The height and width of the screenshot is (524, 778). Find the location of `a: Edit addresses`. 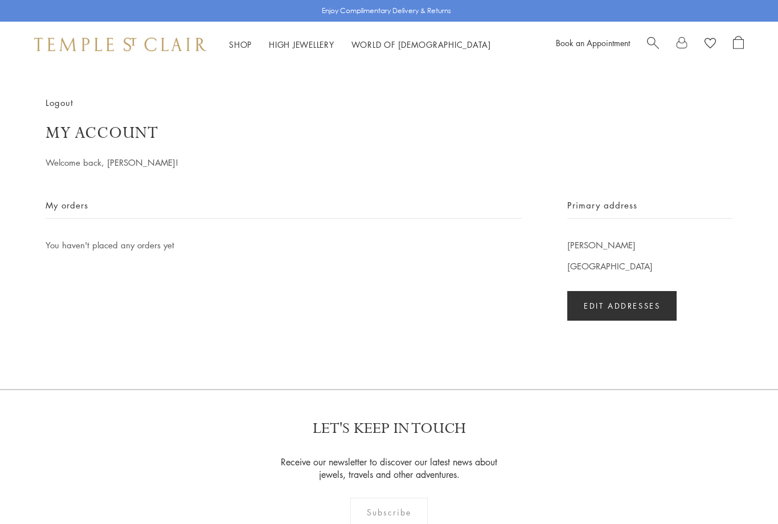

a: Edit addresses is located at coordinates (622, 306).